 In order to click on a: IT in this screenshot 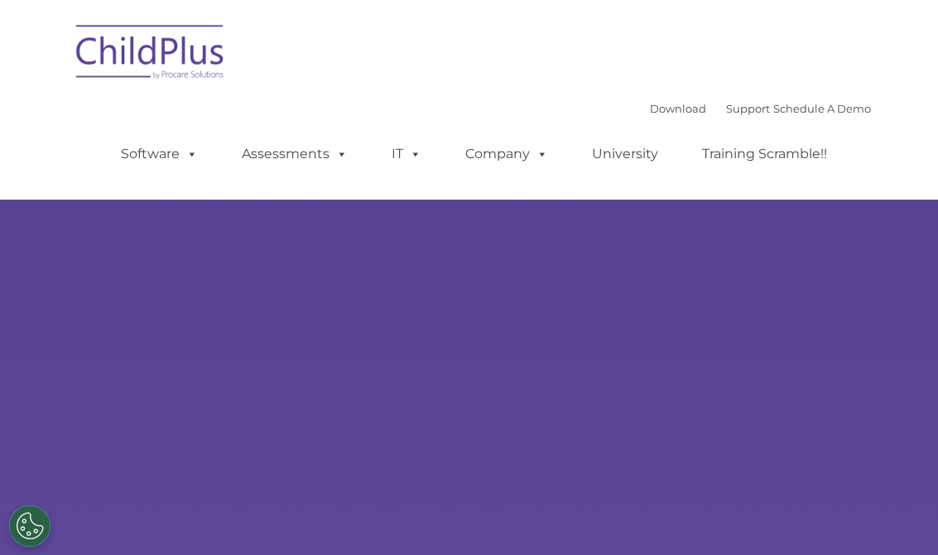, I will do `click(407, 154)`.